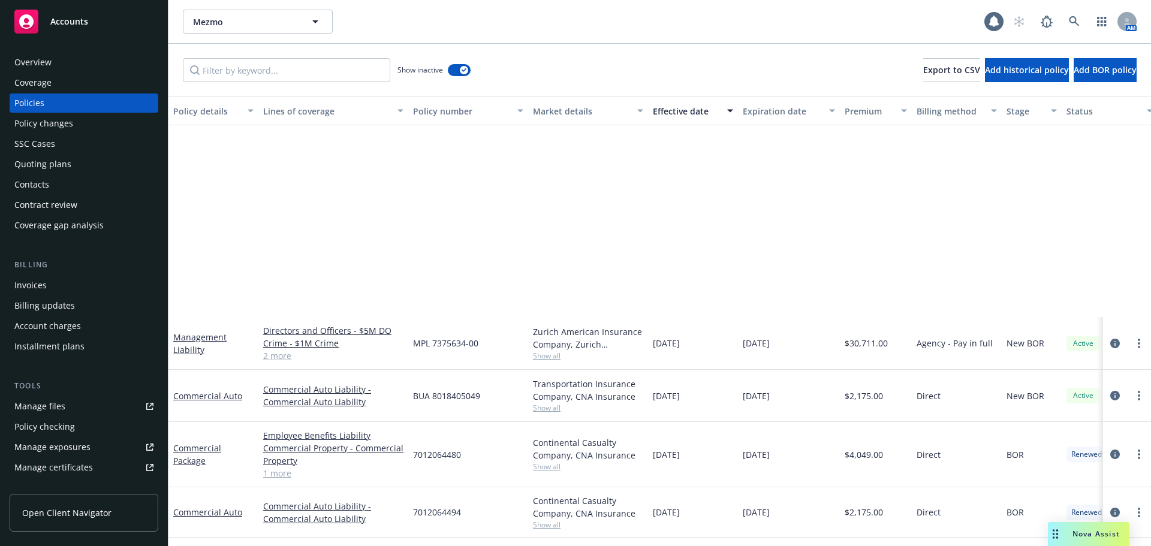 Image resolution: width=1151 pixels, height=546 pixels. I want to click on div: Manage claims, so click(44, 488).